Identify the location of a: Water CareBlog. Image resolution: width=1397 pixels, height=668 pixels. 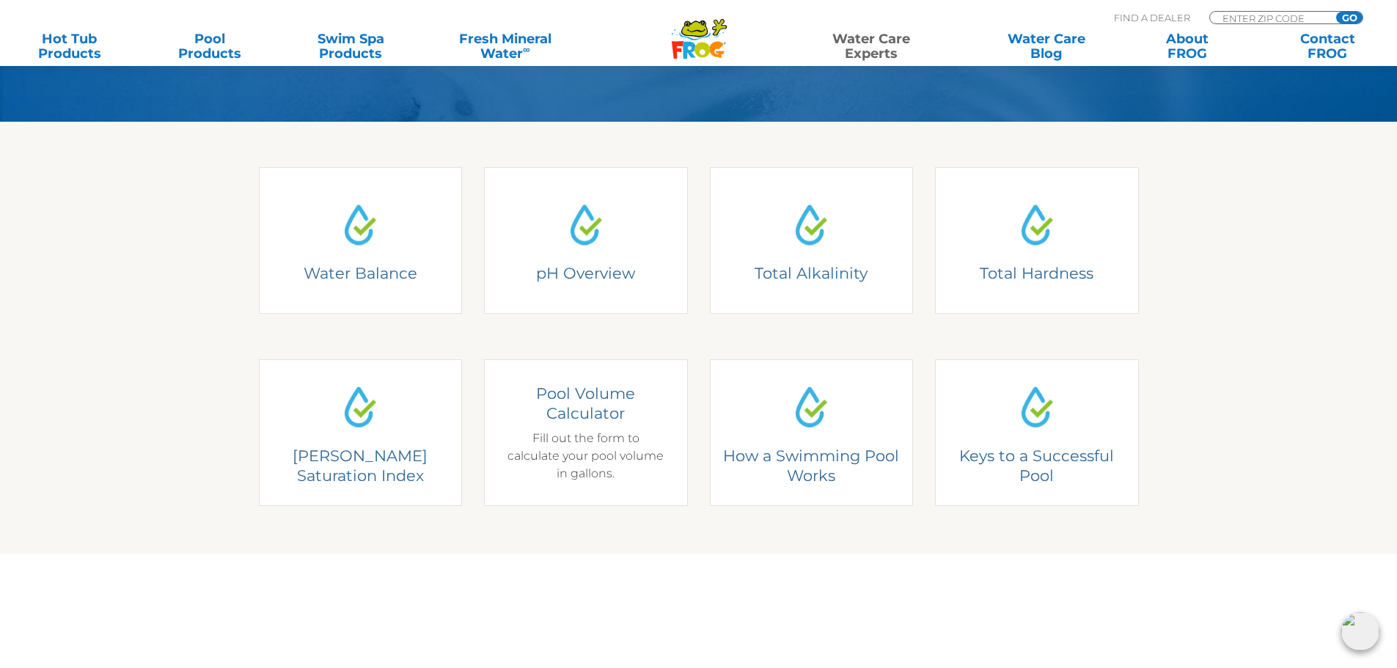
(1045, 46).